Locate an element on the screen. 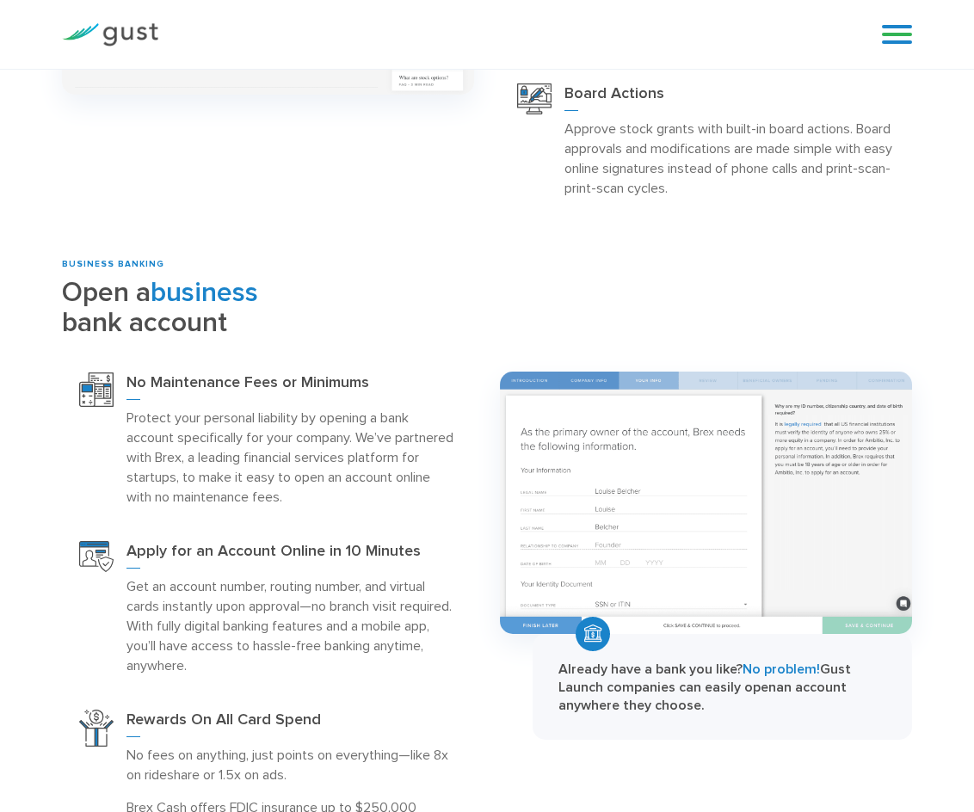 This screenshot has width=974, height=812. img: Open Account is located at coordinates (96, 556).